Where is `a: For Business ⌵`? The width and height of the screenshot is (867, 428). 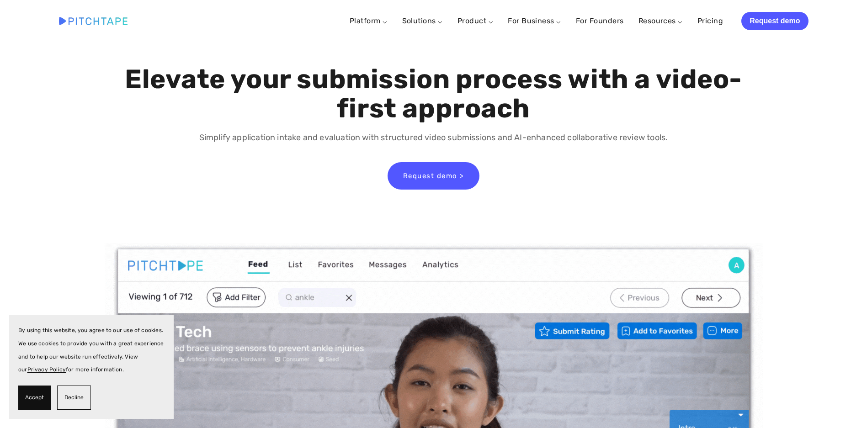 a: For Business ⌵ is located at coordinates (535, 21).